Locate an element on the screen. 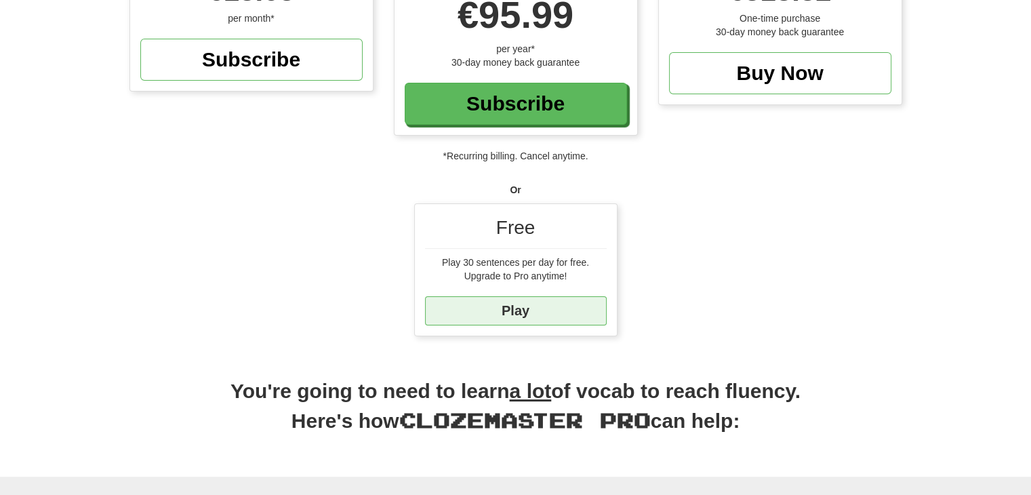  span: Clozemaster Pro is located at coordinates (524, 419).